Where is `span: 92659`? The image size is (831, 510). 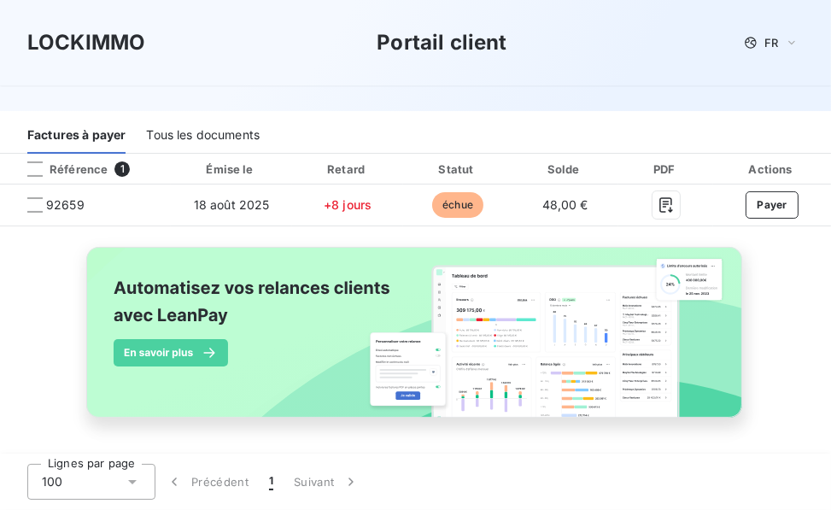 span: 92659 is located at coordinates (65, 205).